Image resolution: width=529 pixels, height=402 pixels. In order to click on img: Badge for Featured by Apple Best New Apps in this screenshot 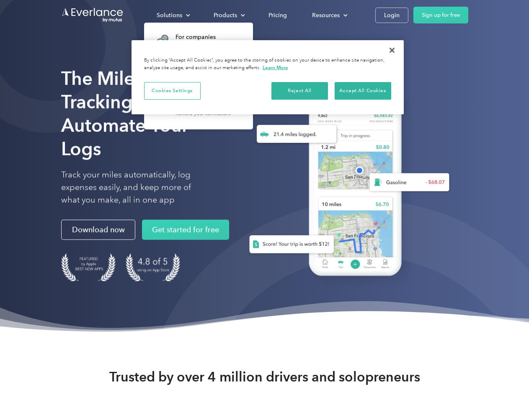, I will do `click(88, 267)`.